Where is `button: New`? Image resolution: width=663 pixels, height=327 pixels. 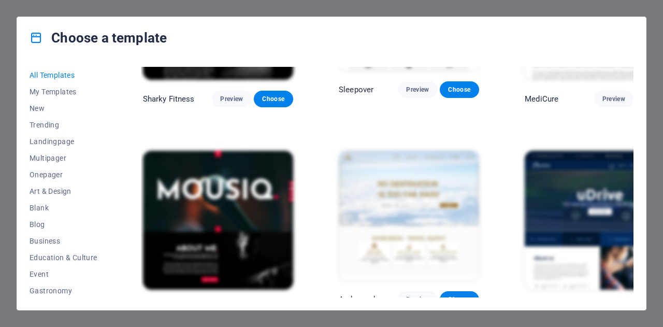 button: New is located at coordinates (63, 108).